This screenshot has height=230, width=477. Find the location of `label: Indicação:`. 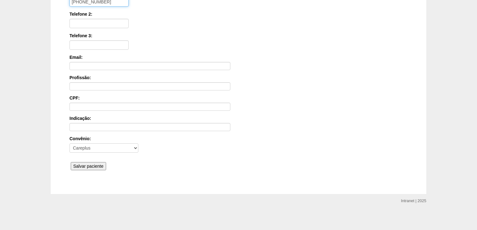

label: Indicação: is located at coordinates (239, 118).